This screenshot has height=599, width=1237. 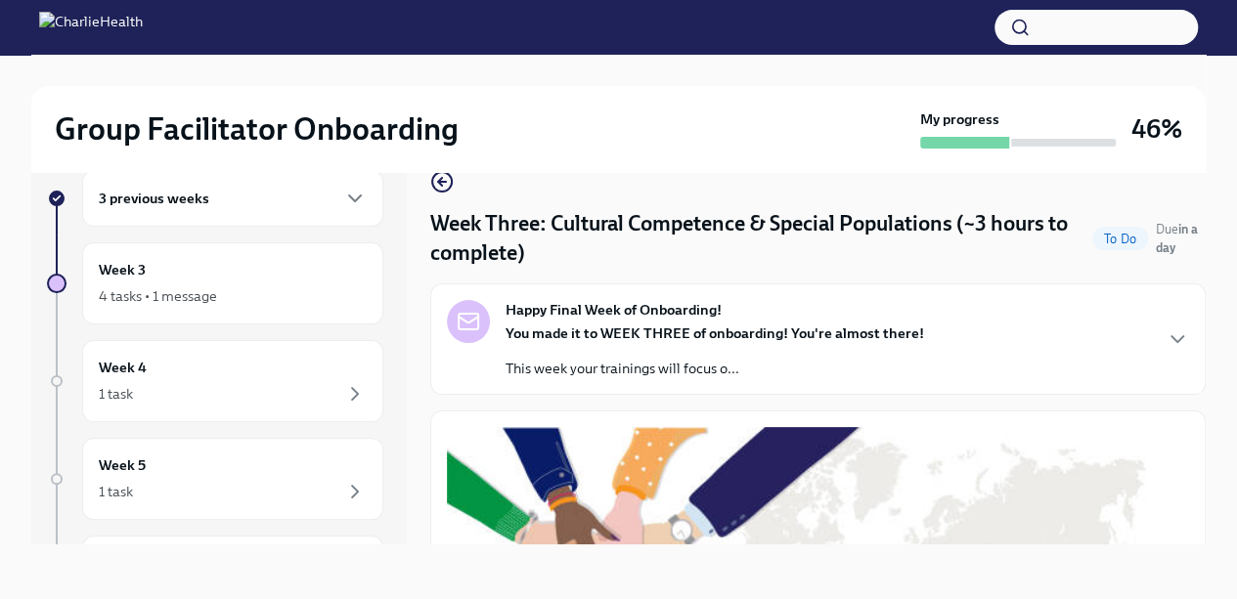 I want to click on span: Due, so click(x=1176, y=239).